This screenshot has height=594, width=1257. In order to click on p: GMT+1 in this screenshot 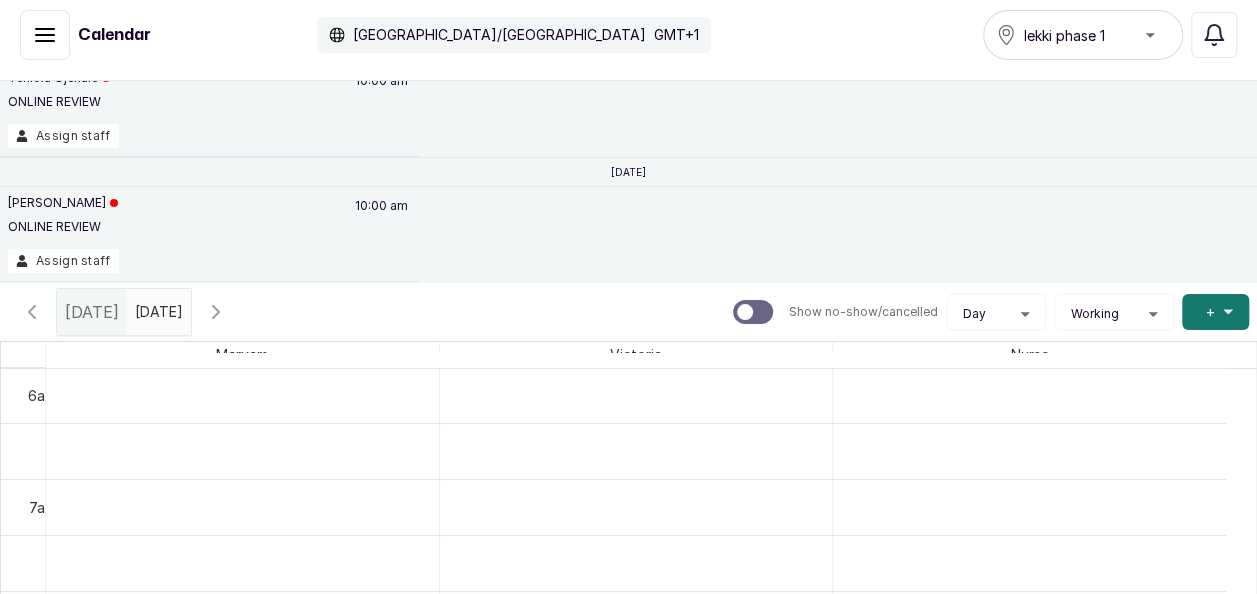, I will do `click(676, 35)`.